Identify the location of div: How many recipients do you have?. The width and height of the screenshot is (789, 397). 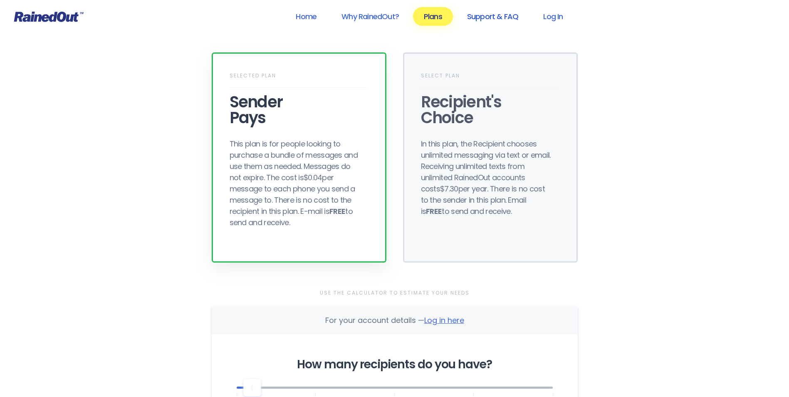
(395, 364).